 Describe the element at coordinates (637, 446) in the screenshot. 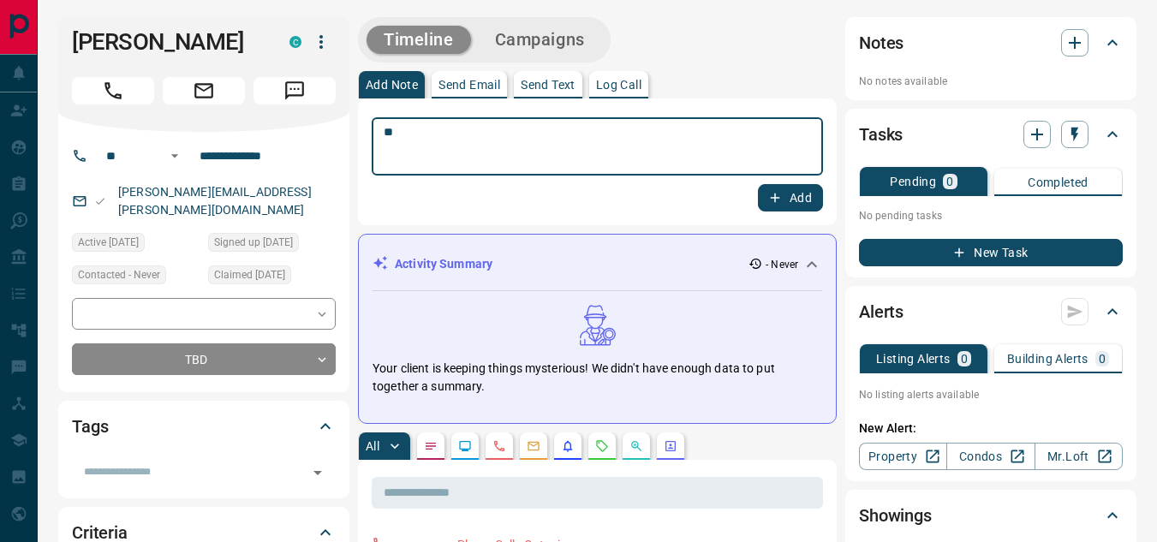

I see `svg: Opportunities` at that location.